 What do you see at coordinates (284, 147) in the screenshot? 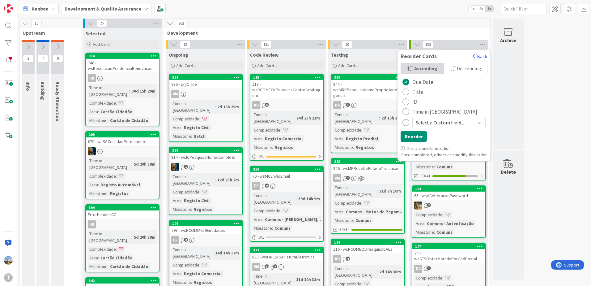
I see `div: Registos` at bounding box center [284, 147].